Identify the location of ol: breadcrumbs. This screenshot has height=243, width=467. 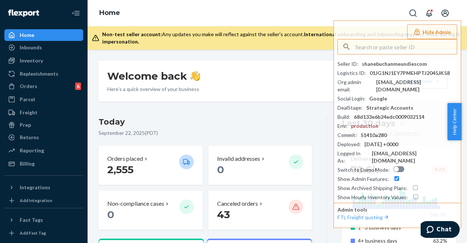
(109, 13).